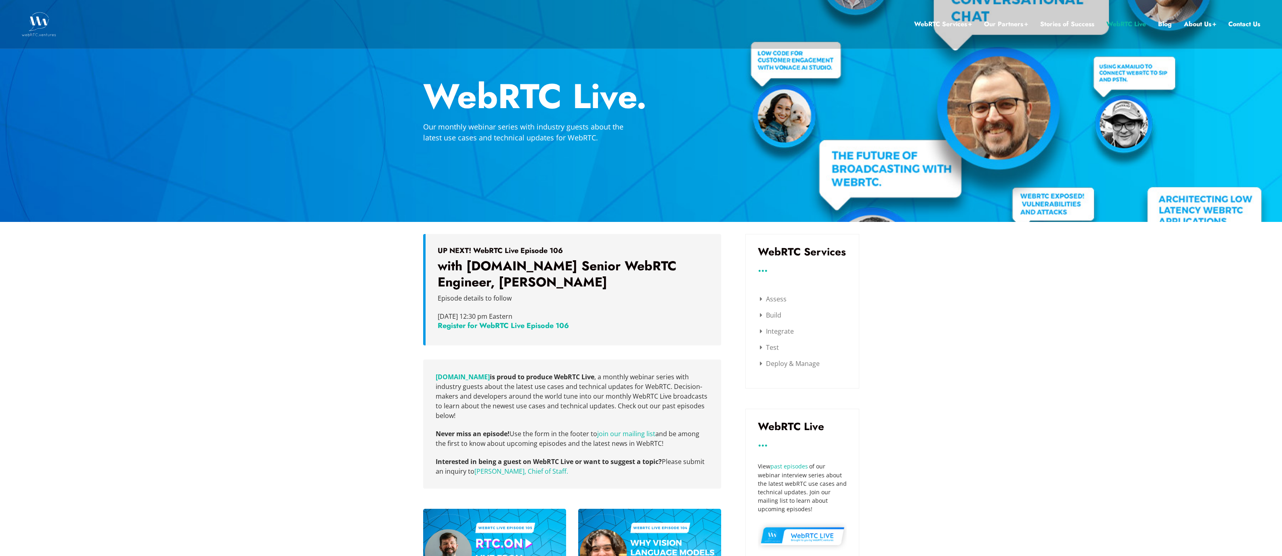  I want to click on a: Integrate, so click(777, 331).